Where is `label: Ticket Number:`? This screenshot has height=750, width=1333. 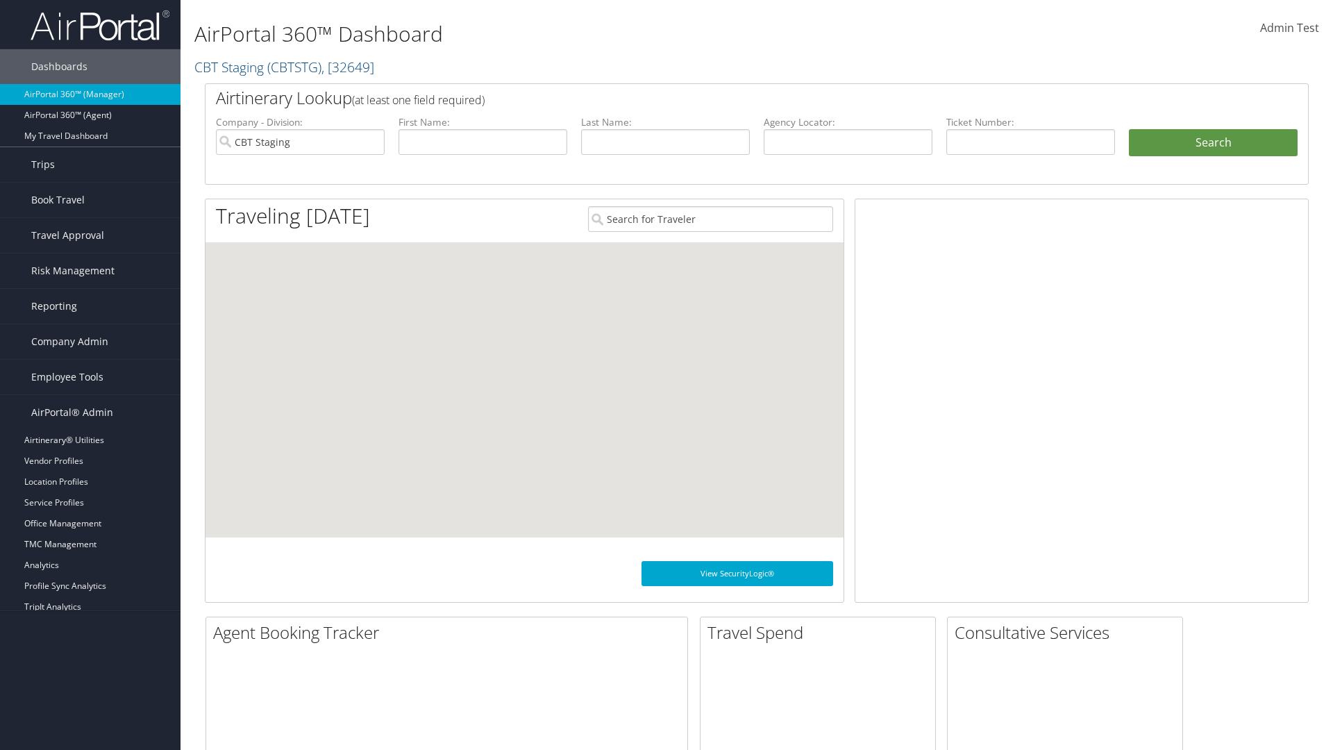
label: Ticket Number: is located at coordinates (1031, 122).